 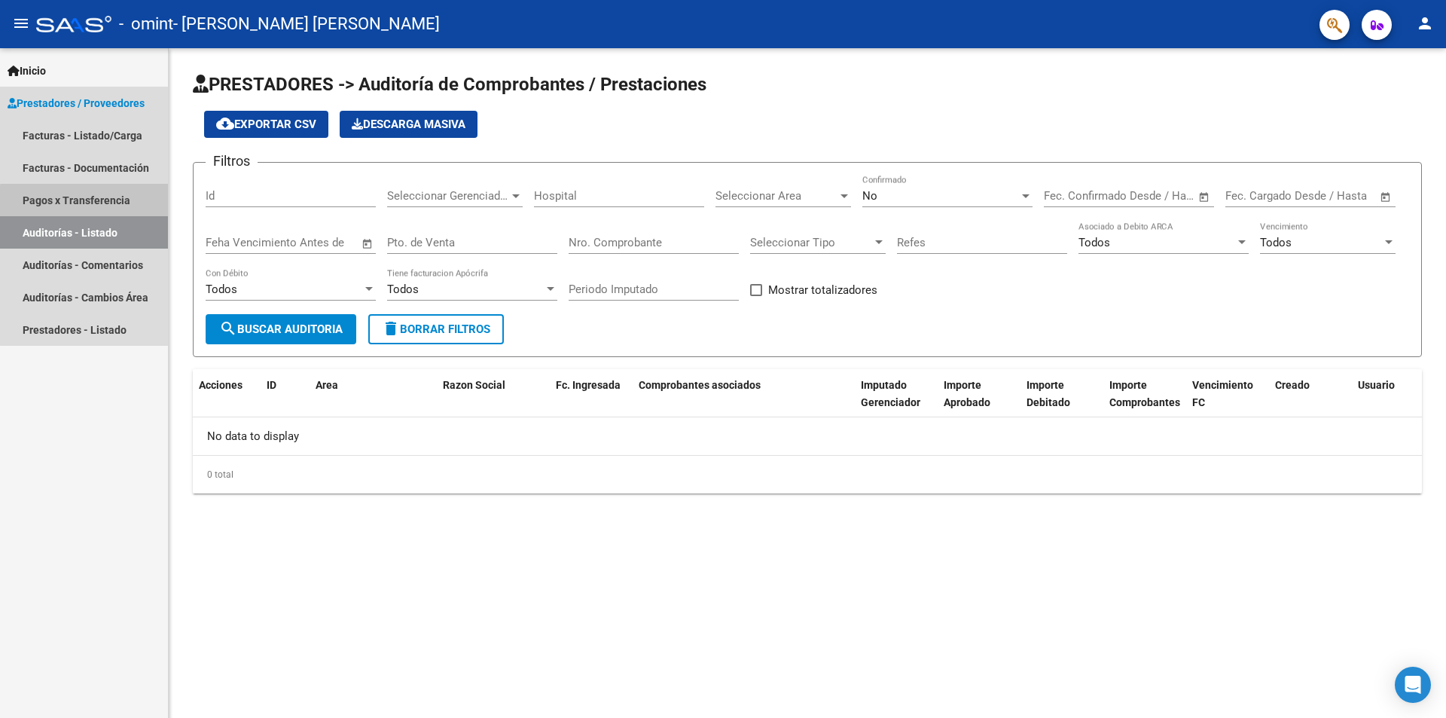 What do you see at coordinates (777, 196) in the screenshot?
I see `span: Seleccionar Area` at bounding box center [777, 196].